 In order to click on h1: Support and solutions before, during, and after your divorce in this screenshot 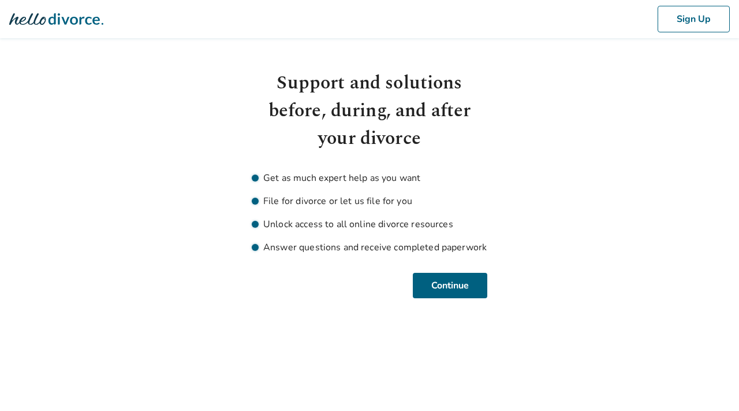, I will do `click(370, 111)`.